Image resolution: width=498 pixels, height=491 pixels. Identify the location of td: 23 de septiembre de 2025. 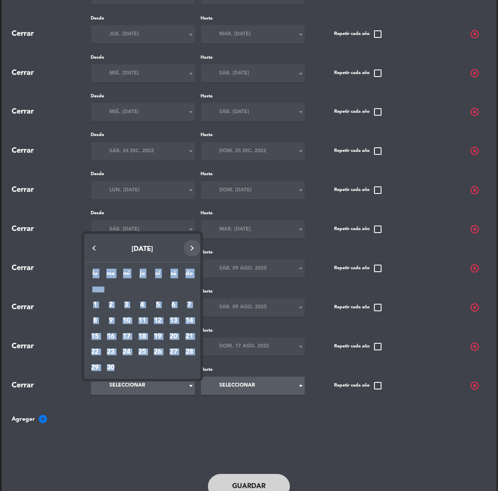
(111, 353).